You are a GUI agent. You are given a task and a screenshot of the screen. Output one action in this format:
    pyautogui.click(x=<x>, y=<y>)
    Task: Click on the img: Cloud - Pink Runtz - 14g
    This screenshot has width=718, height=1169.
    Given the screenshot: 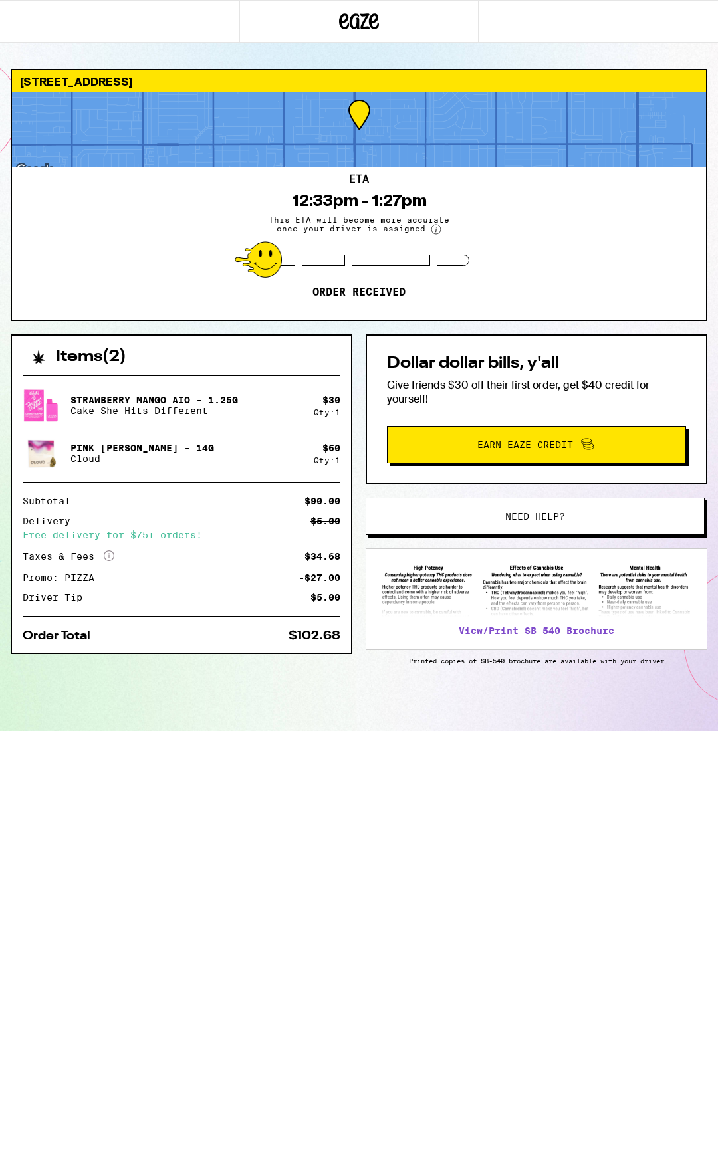 What is the action you would take?
    pyautogui.click(x=41, y=453)
    